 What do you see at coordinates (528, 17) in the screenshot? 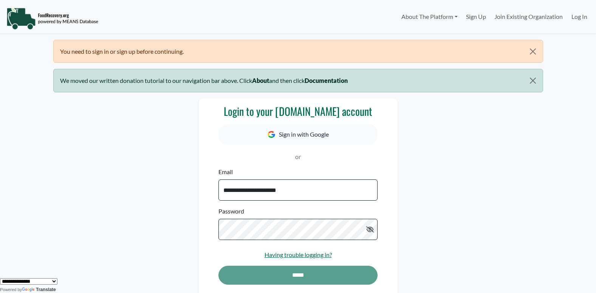
I see `a: Join Existing Organization` at bounding box center [528, 17].